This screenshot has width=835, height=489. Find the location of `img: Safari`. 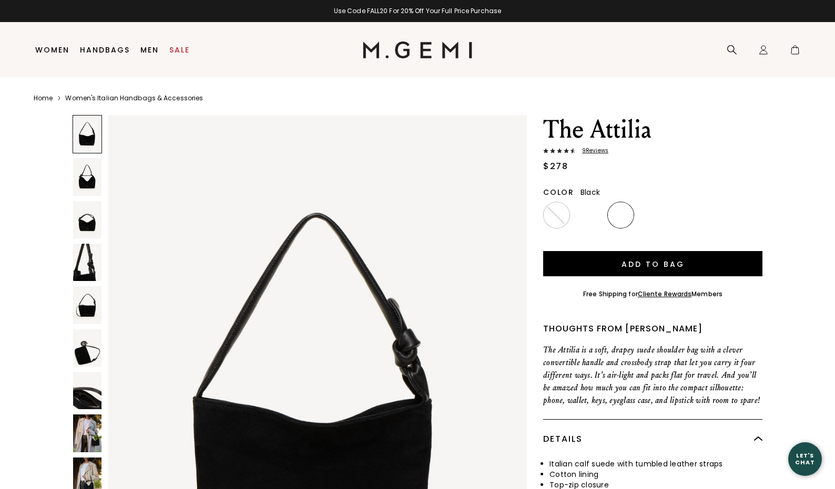

img: Safari is located at coordinates (556, 215).